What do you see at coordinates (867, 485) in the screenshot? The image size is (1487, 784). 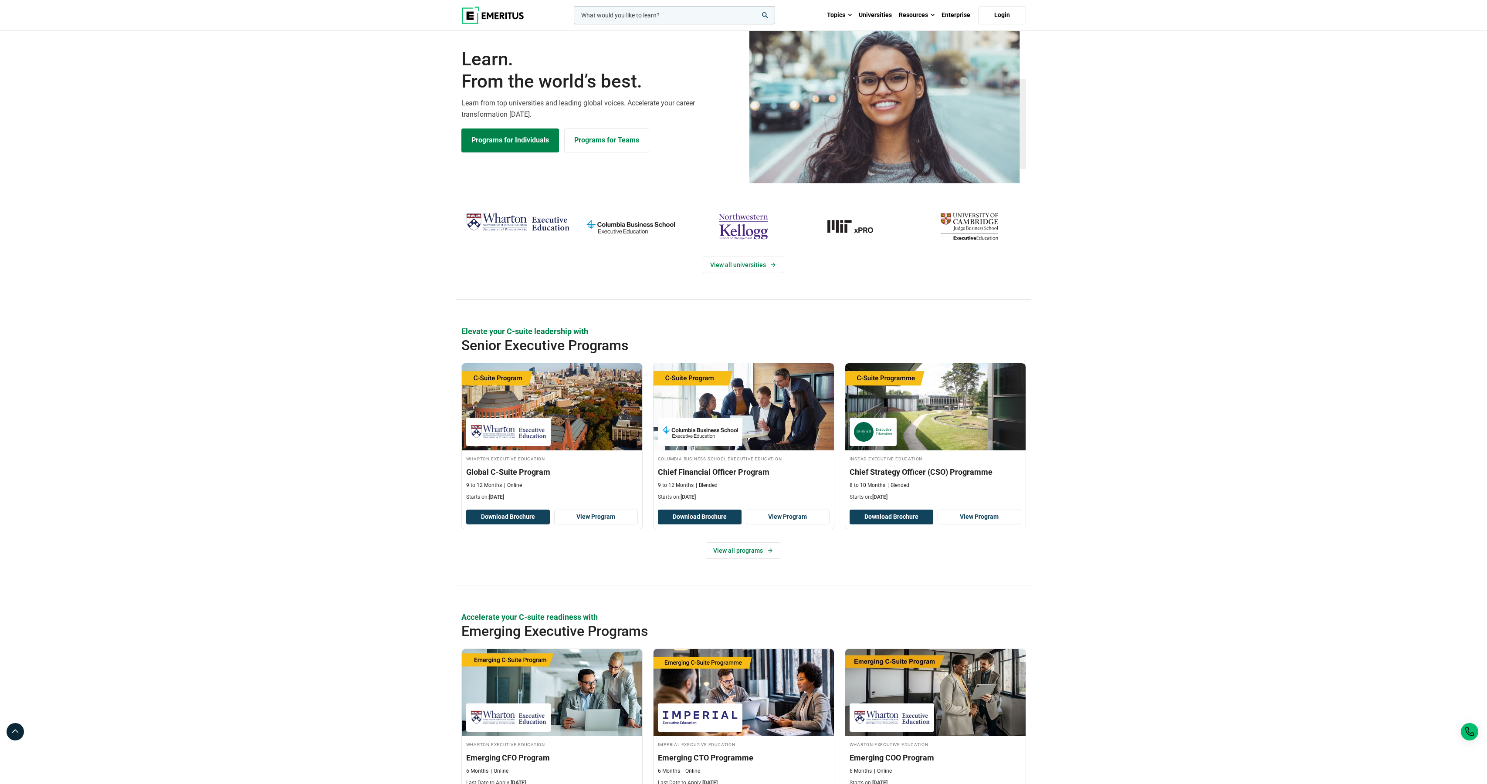 I see `p: 8 to 10 Months` at bounding box center [867, 485].